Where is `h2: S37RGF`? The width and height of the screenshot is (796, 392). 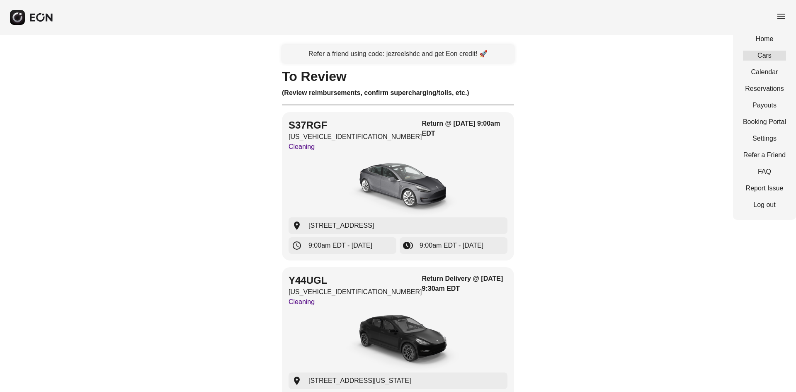 h2: S37RGF is located at coordinates (355, 125).